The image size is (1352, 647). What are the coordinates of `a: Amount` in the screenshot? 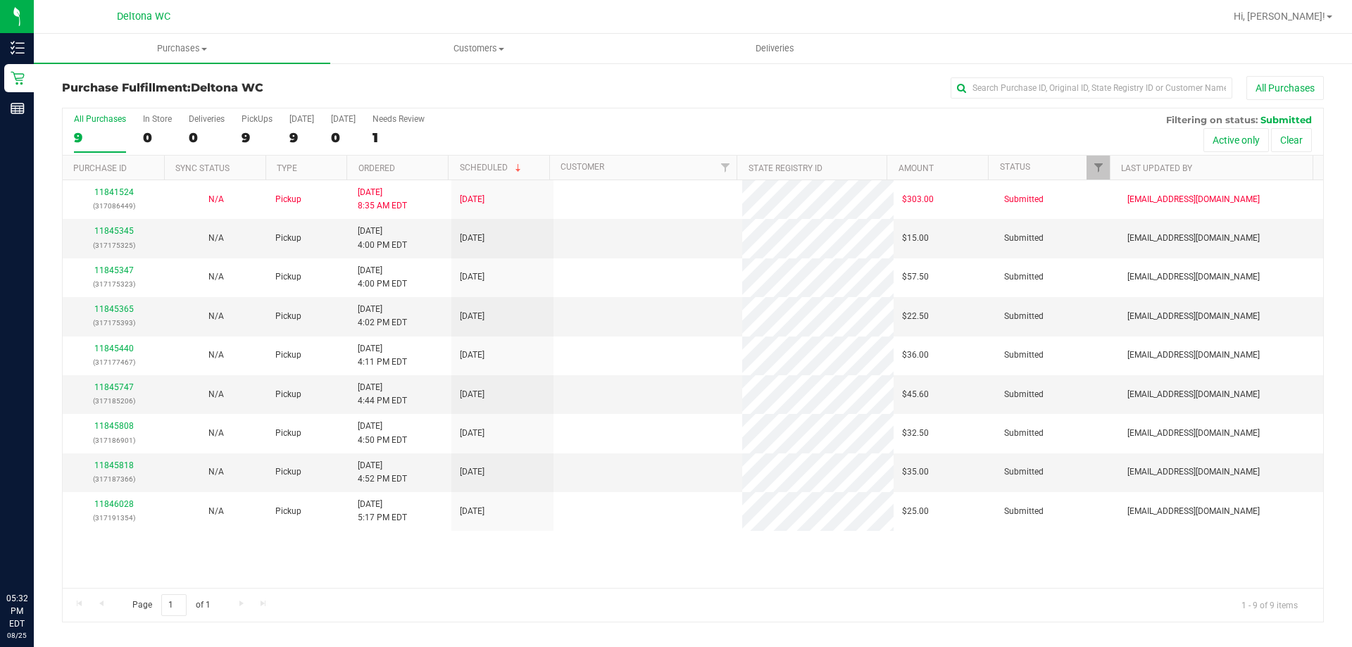 It's located at (916, 168).